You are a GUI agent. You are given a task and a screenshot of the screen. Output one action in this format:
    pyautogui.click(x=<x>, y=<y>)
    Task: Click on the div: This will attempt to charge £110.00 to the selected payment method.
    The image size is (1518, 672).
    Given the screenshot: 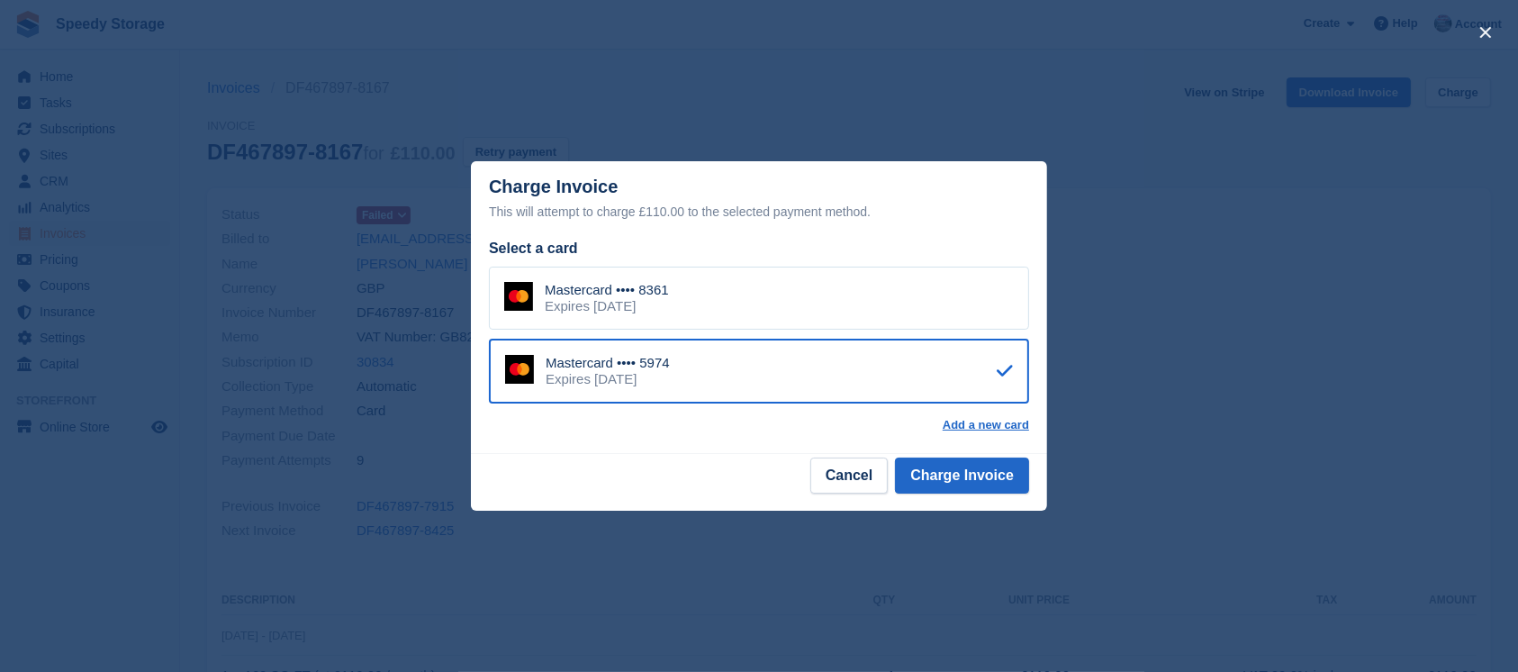 What is the action you would take?
    pyautogui.click(x=759, y=212)
    